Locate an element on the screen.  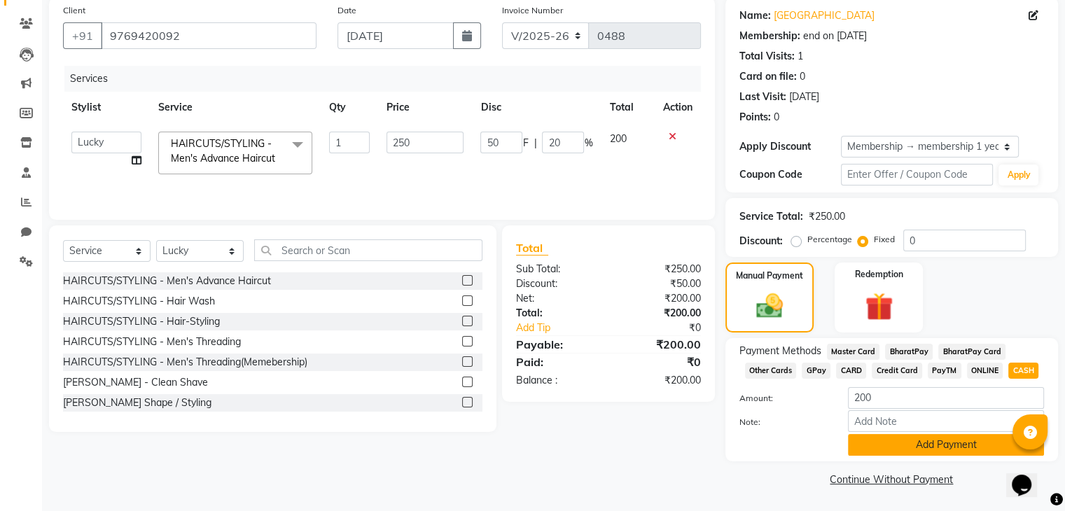
a: x is located at coordinates (278, 158).